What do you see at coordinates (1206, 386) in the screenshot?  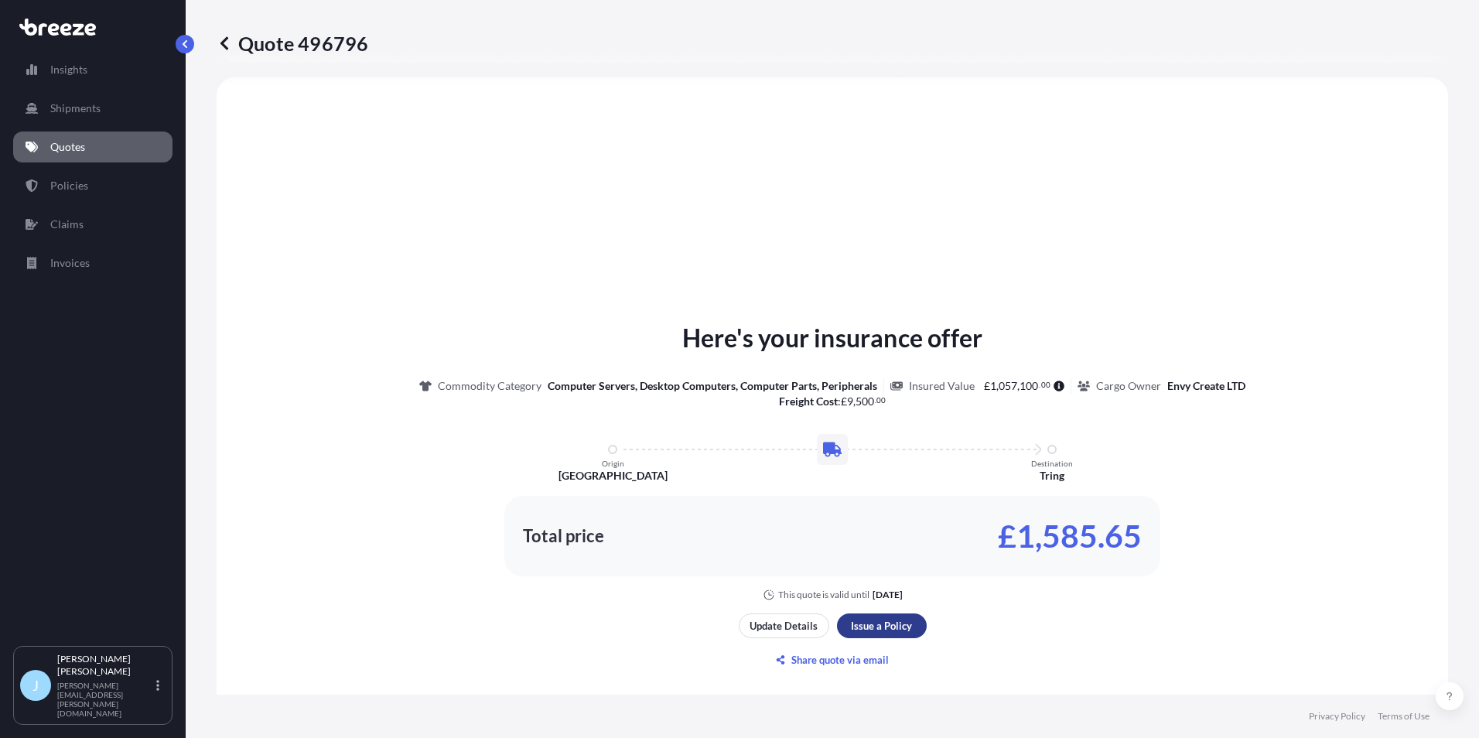 I see `p: Envy Create LTD` at bounding box center [1206, 386].